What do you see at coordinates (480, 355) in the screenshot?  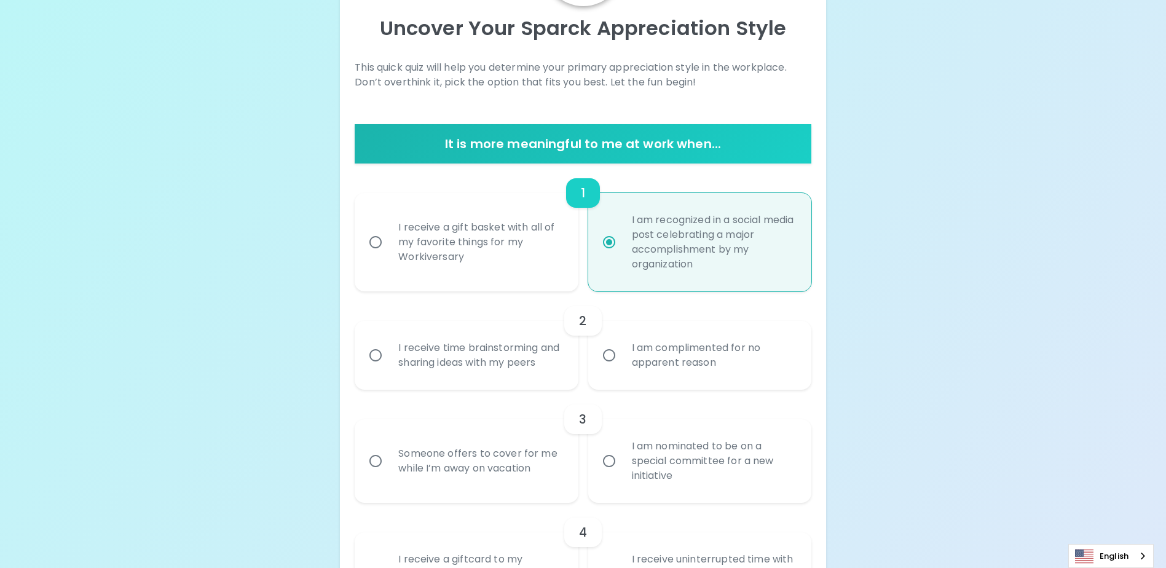 I see `div: I receive time brainstorming and sharing ideas with my peers` at bounding box center [480, 355].